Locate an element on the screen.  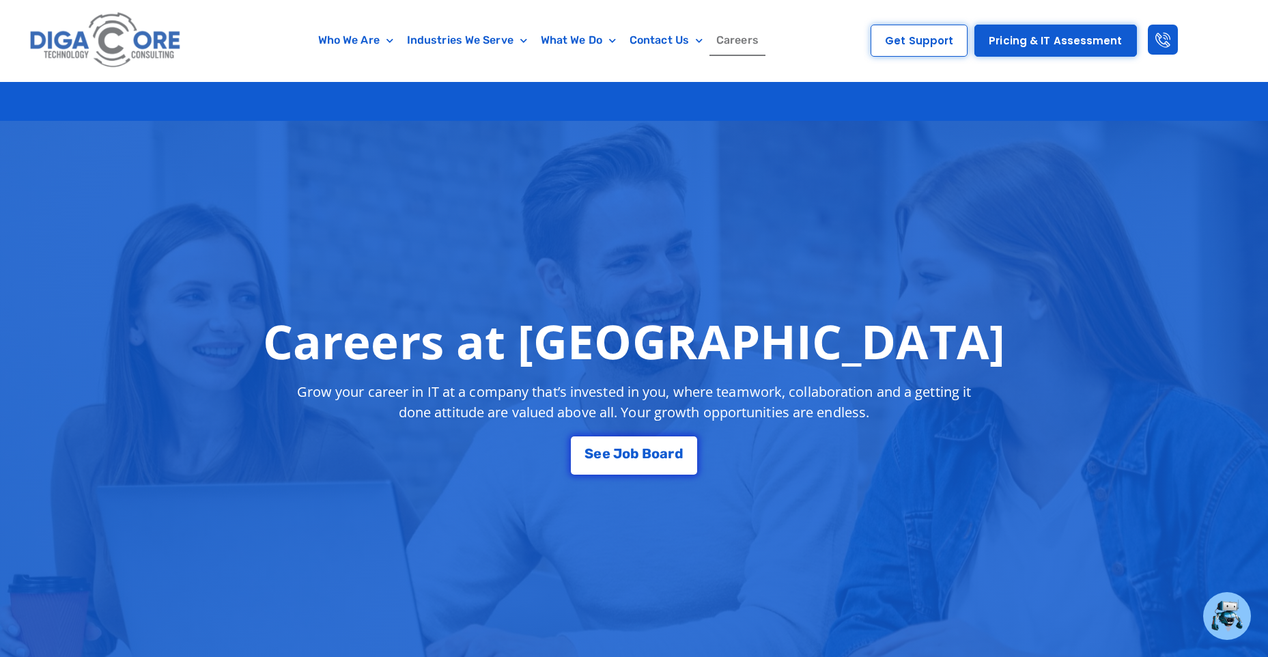
a: Industries We Serve is located at coordinates (467, 40).